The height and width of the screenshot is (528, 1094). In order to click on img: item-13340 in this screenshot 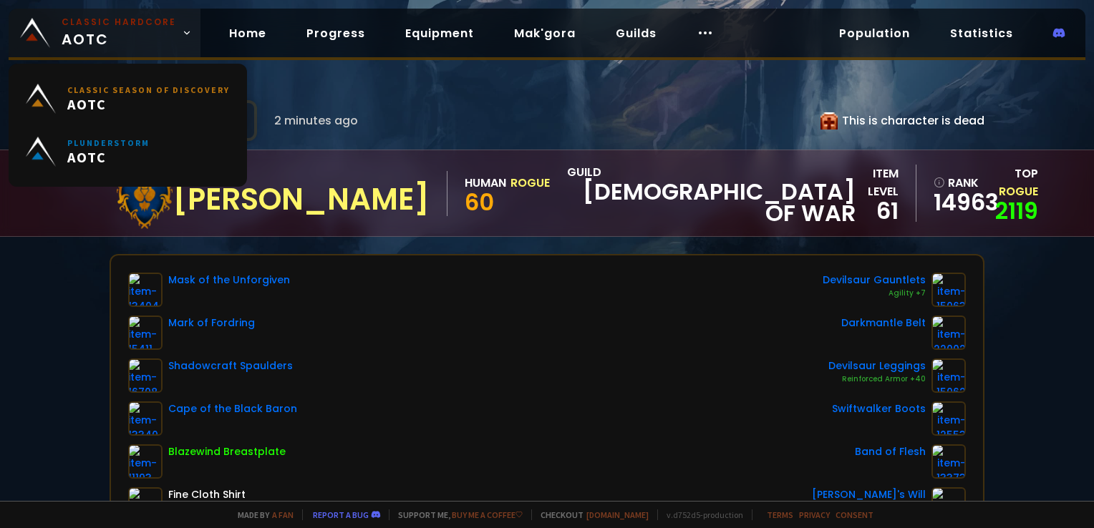, I will do `click(145, 419)`.